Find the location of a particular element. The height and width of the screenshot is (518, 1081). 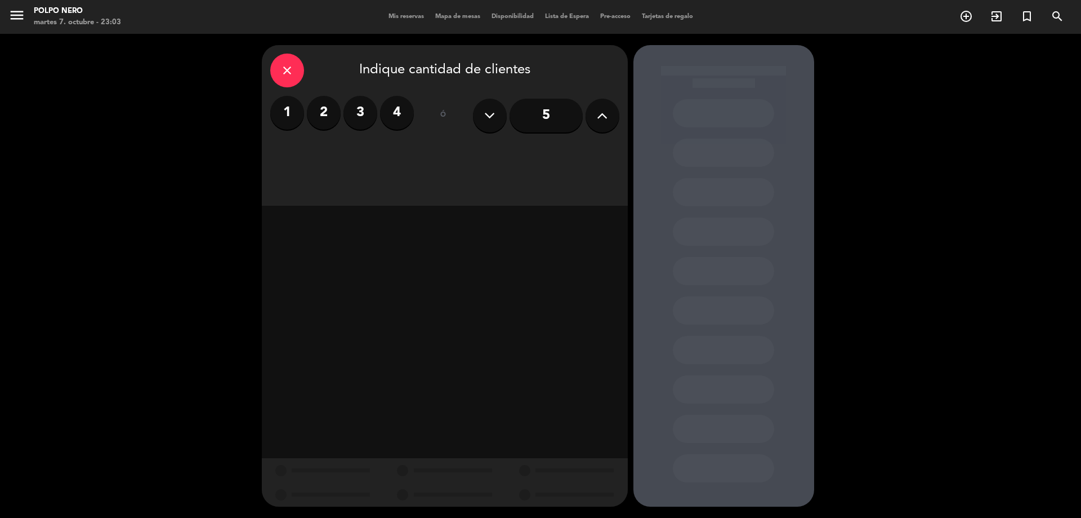

i: exit_to_app is located at coordinates (997, 16).